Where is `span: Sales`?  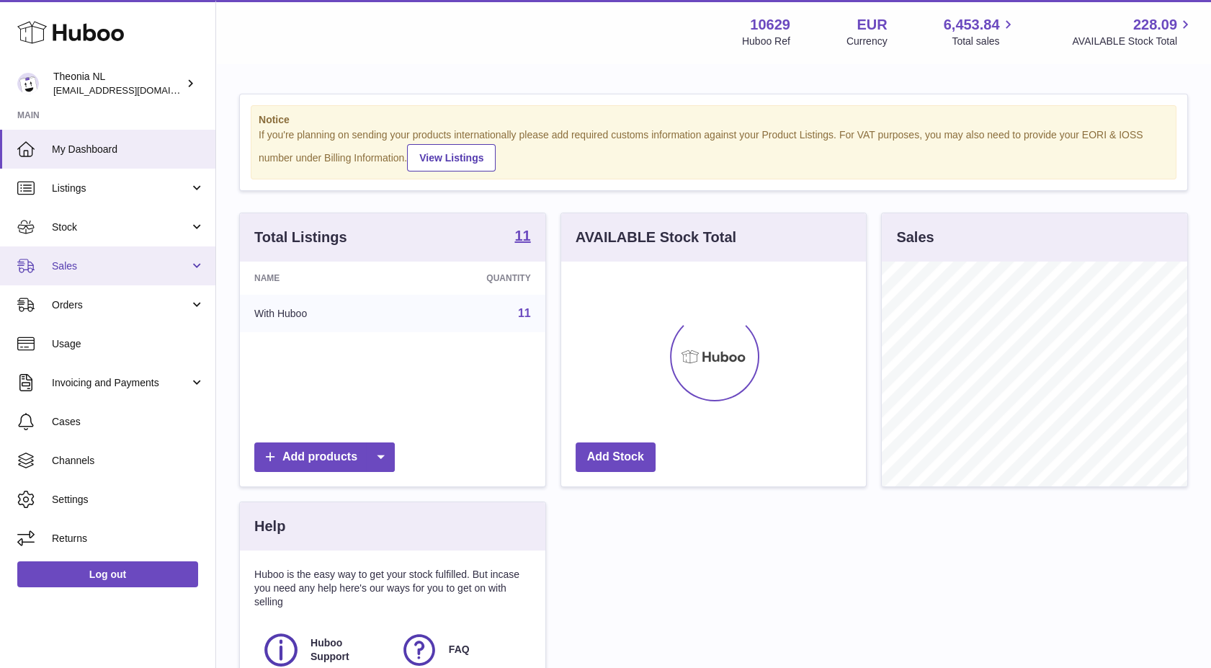 span: Sales is located at coordinates (120, 266).